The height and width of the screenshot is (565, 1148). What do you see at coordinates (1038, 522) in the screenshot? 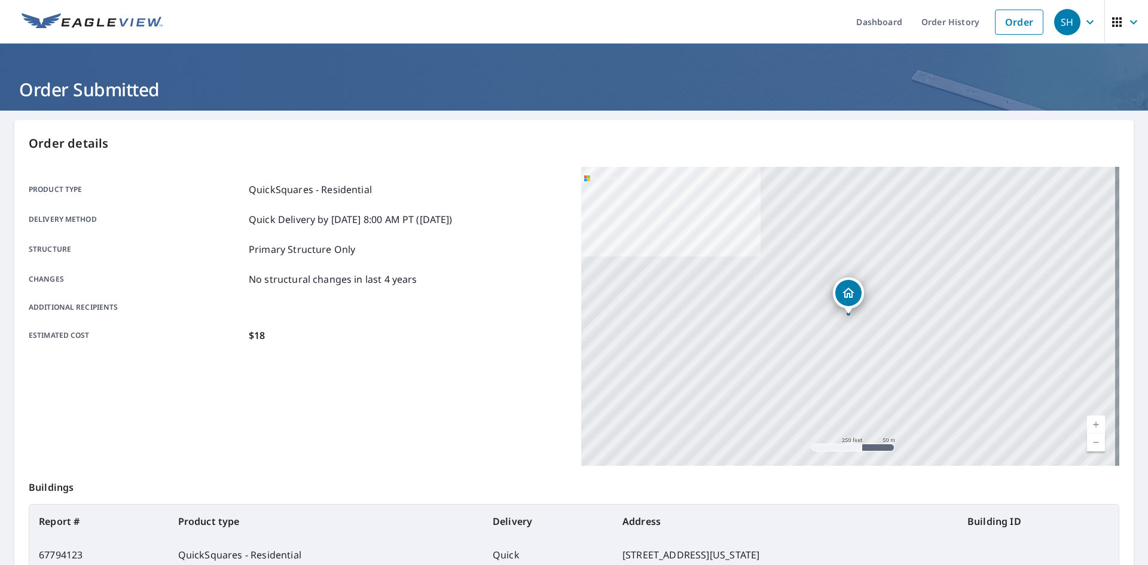
I see `th: Building ID` at bounding box center [1038, 522].